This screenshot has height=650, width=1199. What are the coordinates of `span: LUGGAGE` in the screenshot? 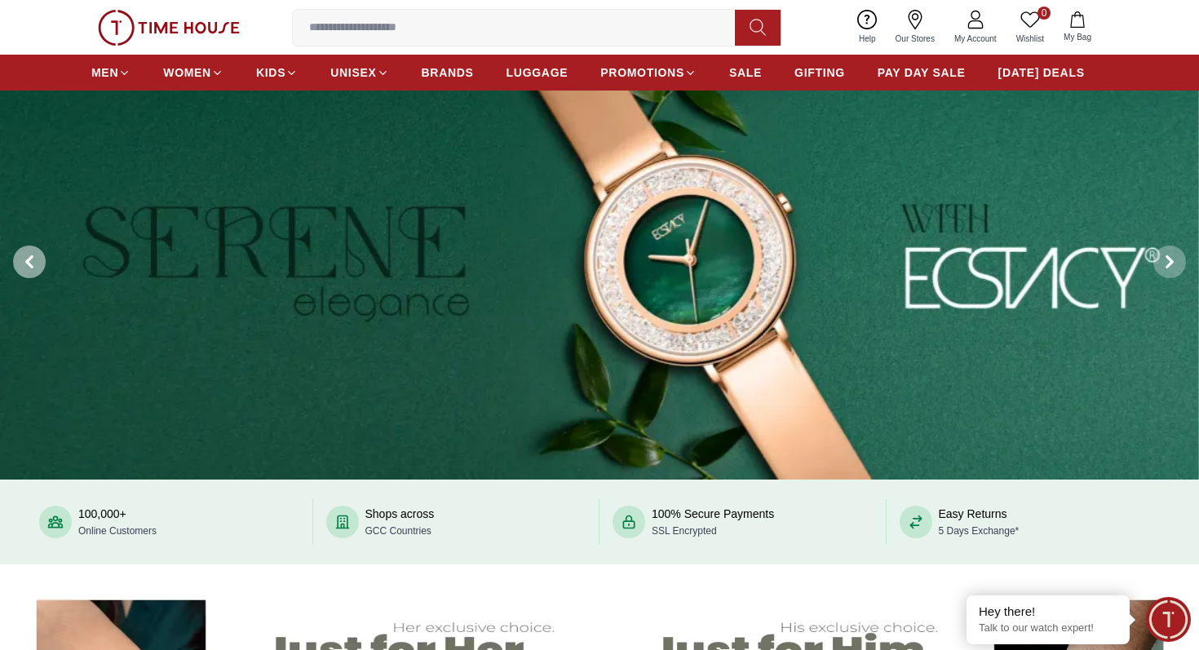 It's located at (538, 73).